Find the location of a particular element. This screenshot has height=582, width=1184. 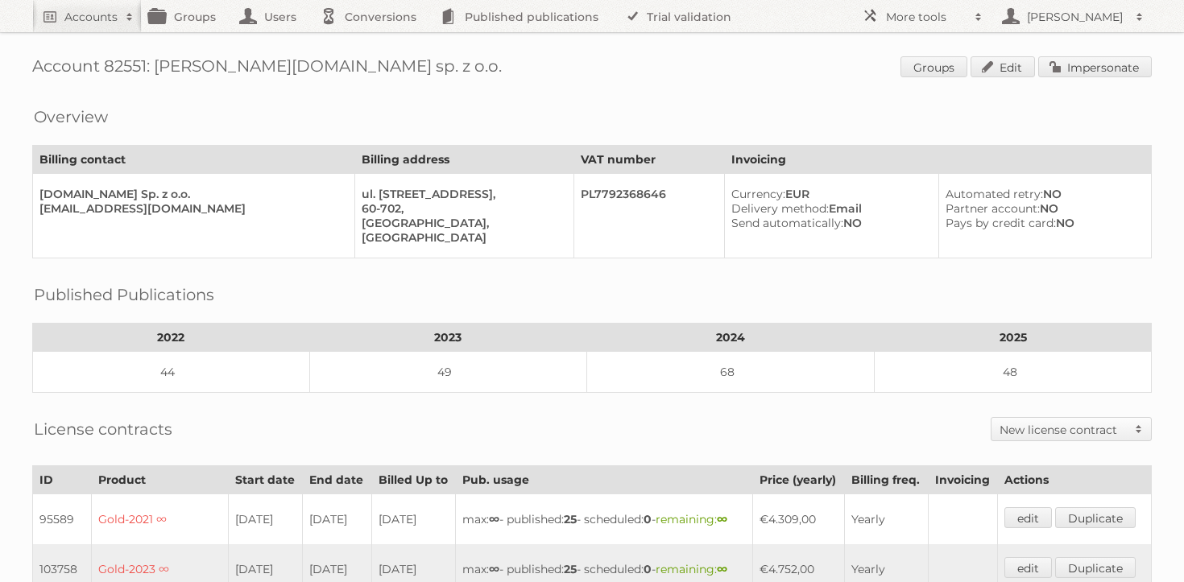

th: Billing freq. is located at coordinates (886, 480).